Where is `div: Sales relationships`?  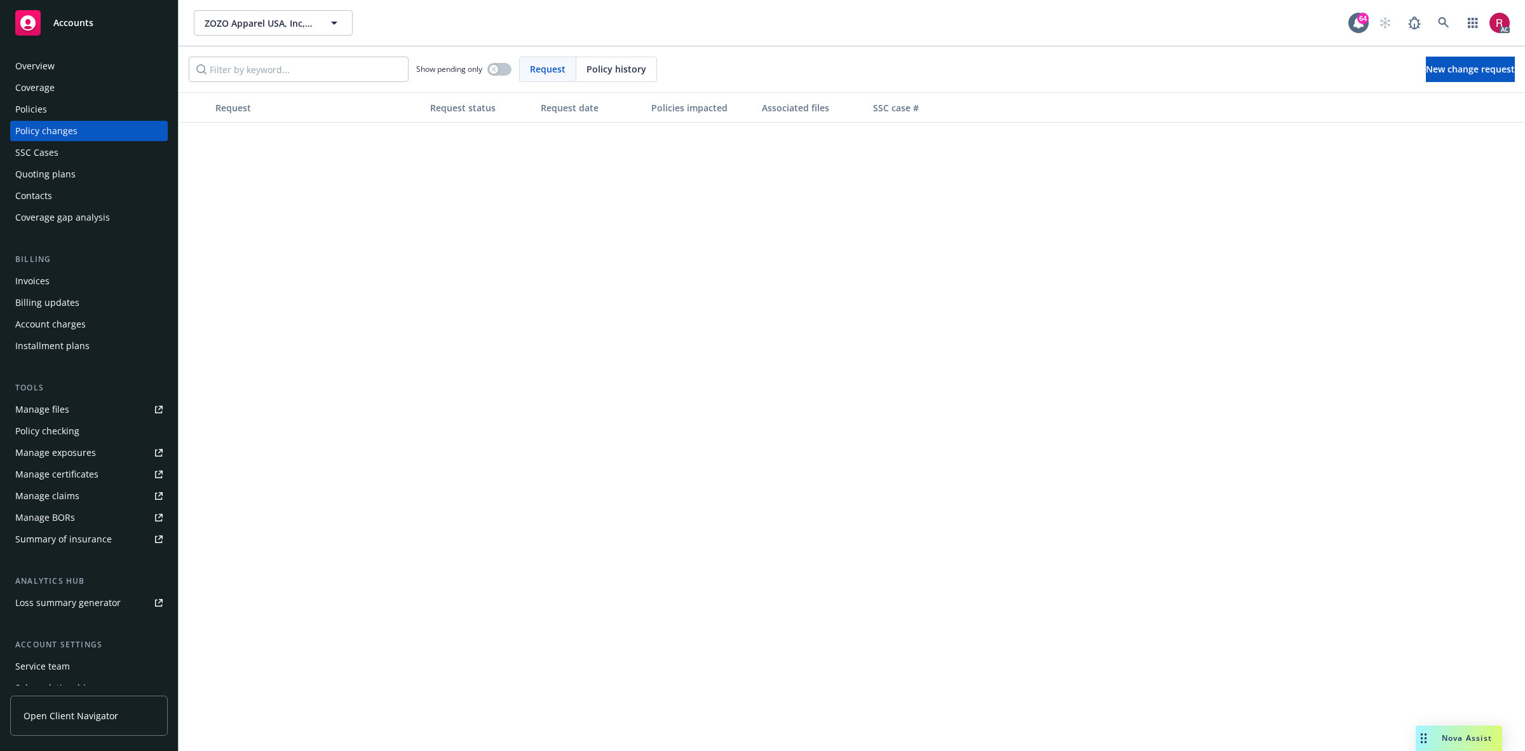
div: Sales relationships is located at coordinates (55, 688).